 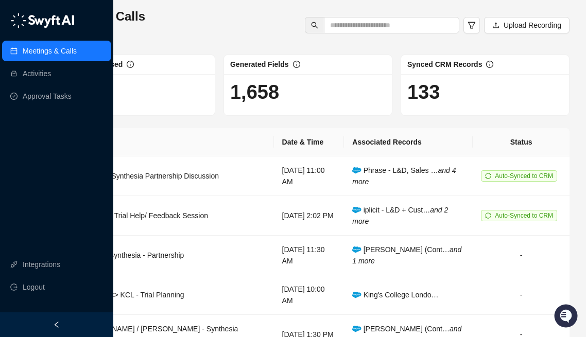 I want to click on h1: 133, so click(x=485, y=92).